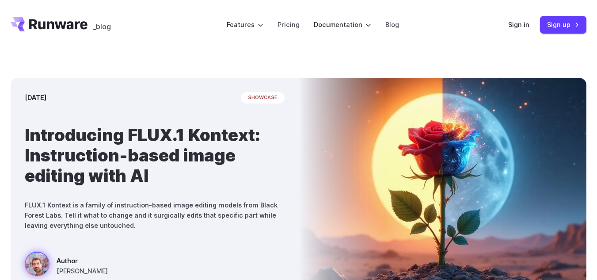 Image resolution: width=597 pixels, height=280 pixels. What do you see at coordinates (392, 24) in the screenshot?
I see `a: Blog` at bounding box center [392, 24].